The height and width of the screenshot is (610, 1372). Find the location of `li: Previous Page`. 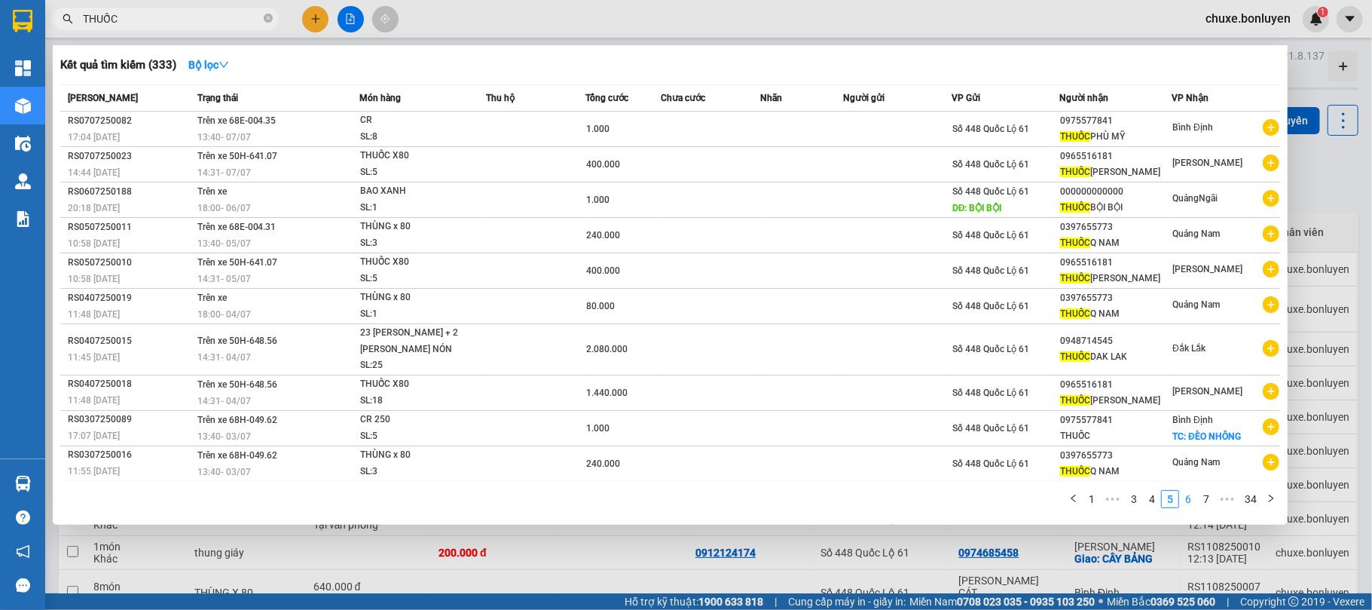

li: Previous Page is located at coordinates (1074, 499).